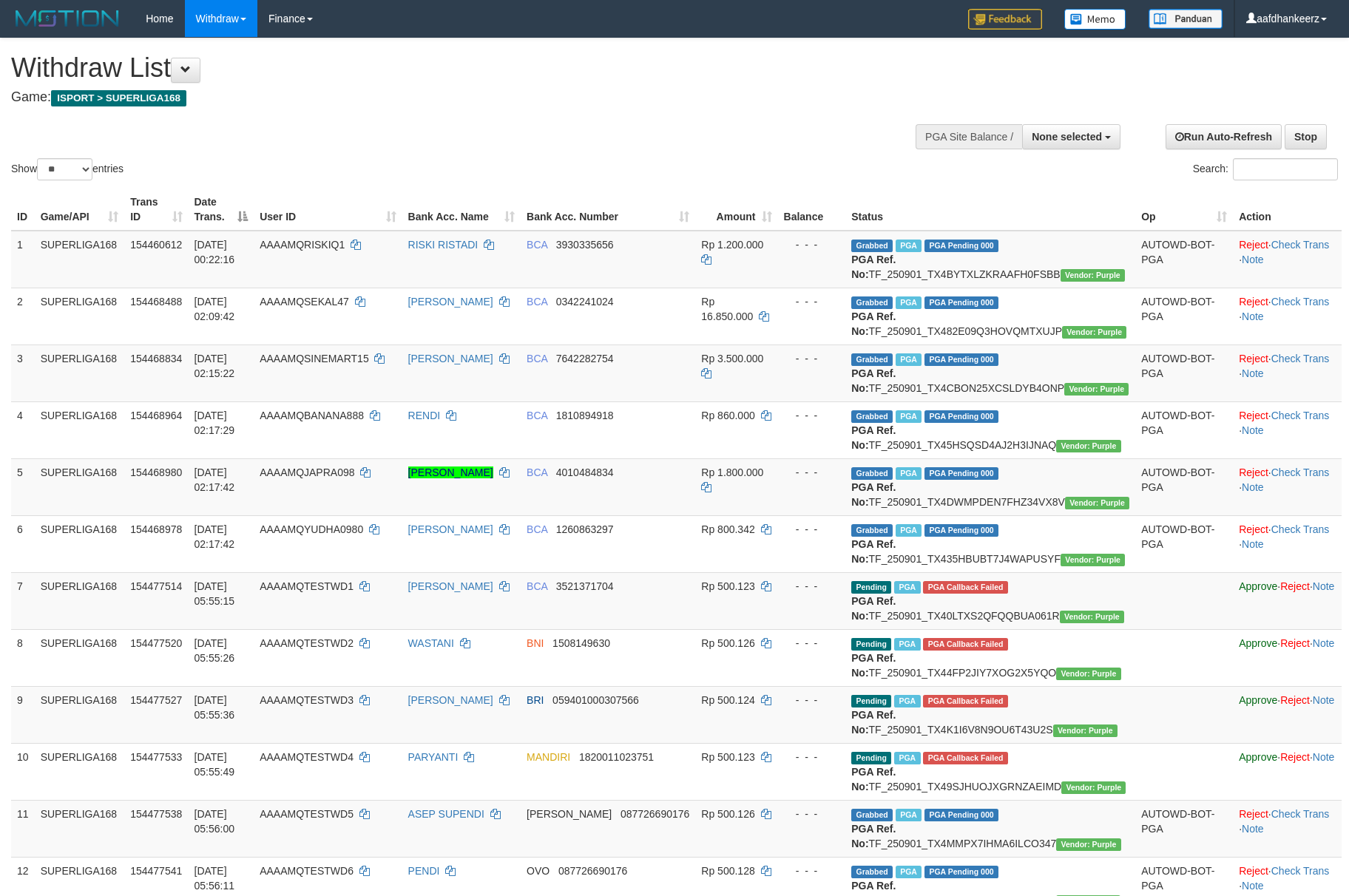  What do you see at coordinates (991, 430) in the screenshot?
I see `td: TF_250901_TX45HSQSD4AJ2H3IJNAQ` at bounding box center [991, 430].